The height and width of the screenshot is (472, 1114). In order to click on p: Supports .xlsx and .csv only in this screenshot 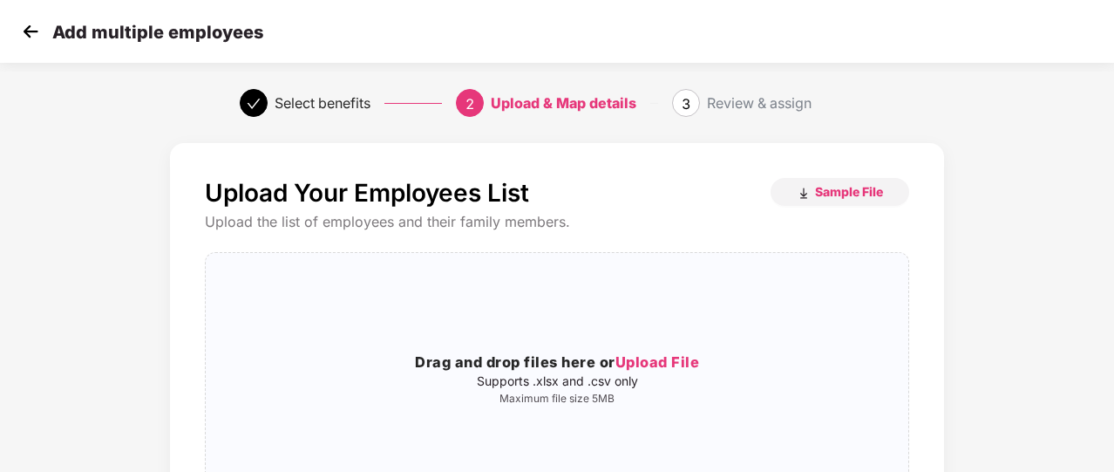, I will do `click(557, 381)`.